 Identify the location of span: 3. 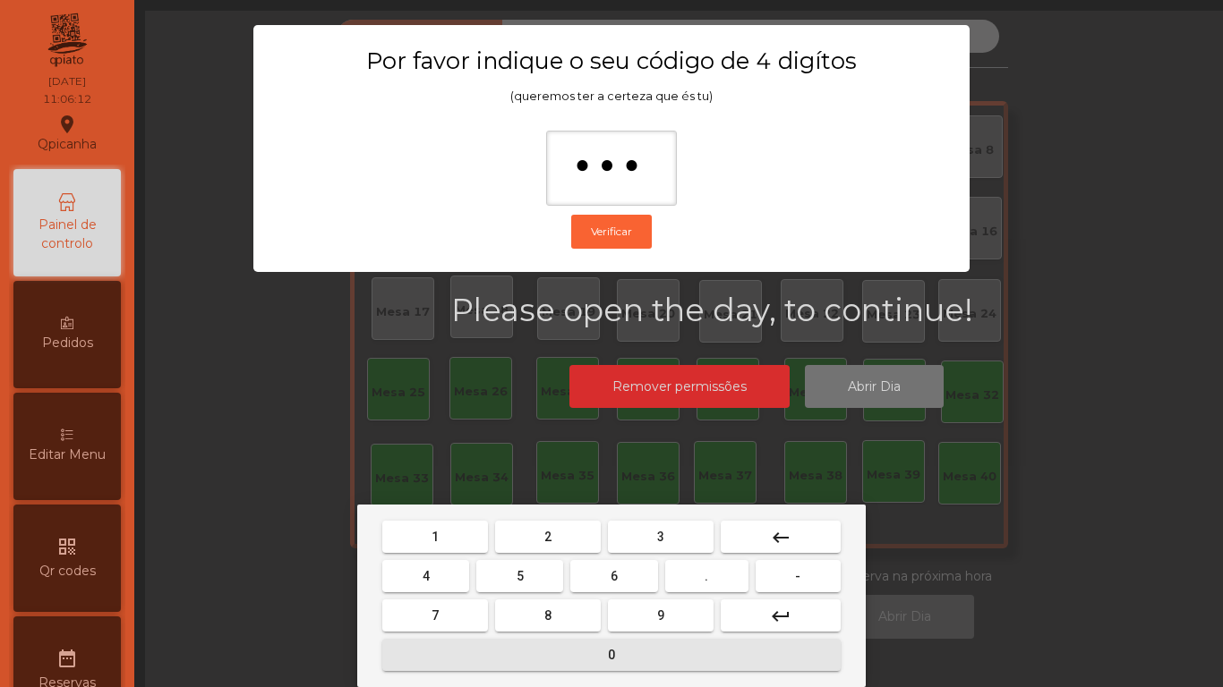
(661, 537).